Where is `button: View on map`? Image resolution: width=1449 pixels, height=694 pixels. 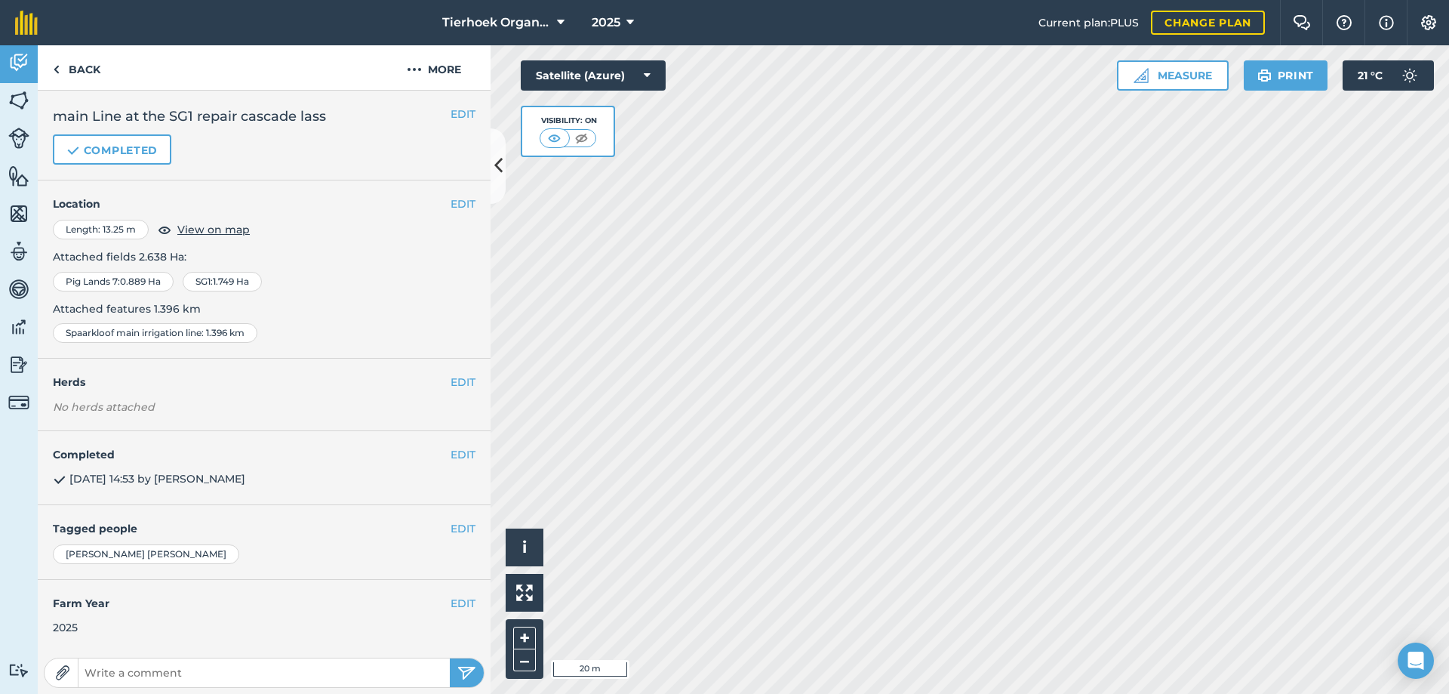 button: View on map is located at coordinates (204, 229).